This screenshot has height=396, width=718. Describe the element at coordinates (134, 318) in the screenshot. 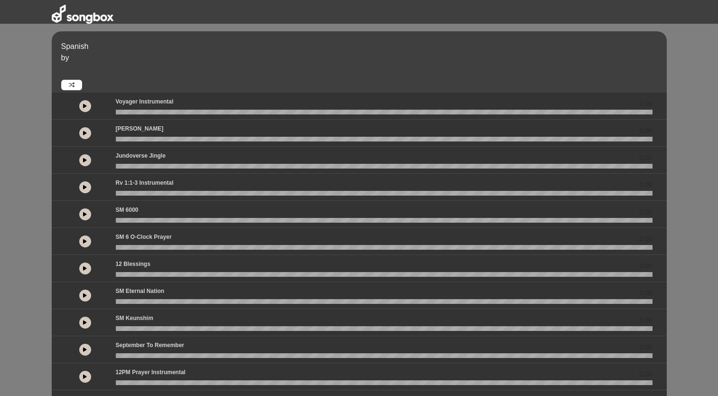

I see `p: SM Keunshim` at that location.